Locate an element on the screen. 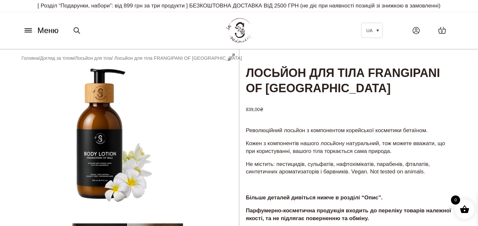 This screenshot has height=226, width=478. img: BY SADOVSKIY is located at coordinates (239, 30).